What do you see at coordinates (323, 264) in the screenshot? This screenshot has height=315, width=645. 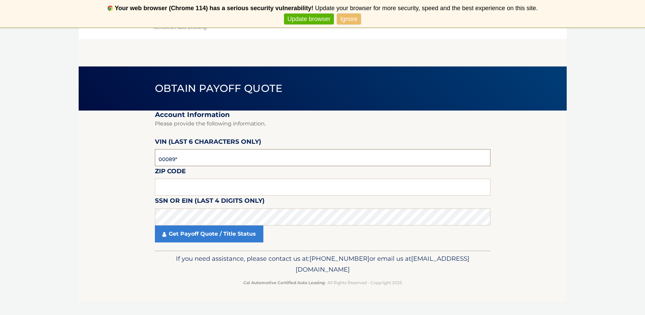 I see `p: If you need assistance, please contact us at: or email us at` at bounding box center [323, 264].